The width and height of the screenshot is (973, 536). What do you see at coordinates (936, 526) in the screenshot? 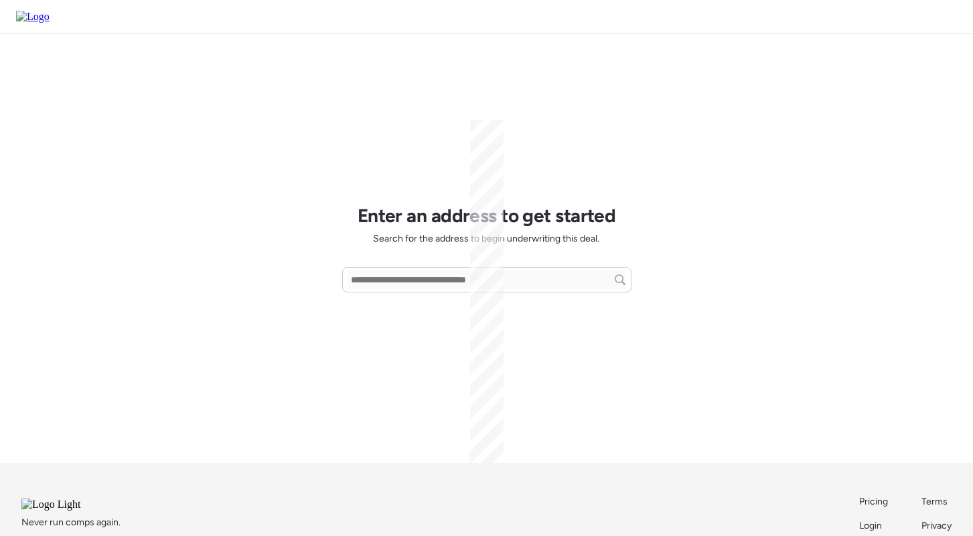
I see `a: Privacy` at bounding box center [936, 526].